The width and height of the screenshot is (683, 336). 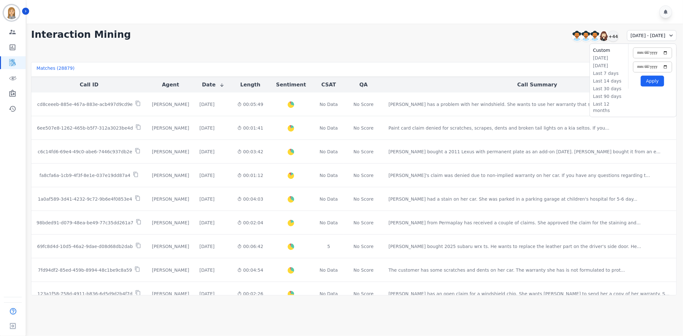 What do you see at coordinates (250, 128) in the screenshot?
I see `div: 00:01:41` at bounding box center [250, 128].